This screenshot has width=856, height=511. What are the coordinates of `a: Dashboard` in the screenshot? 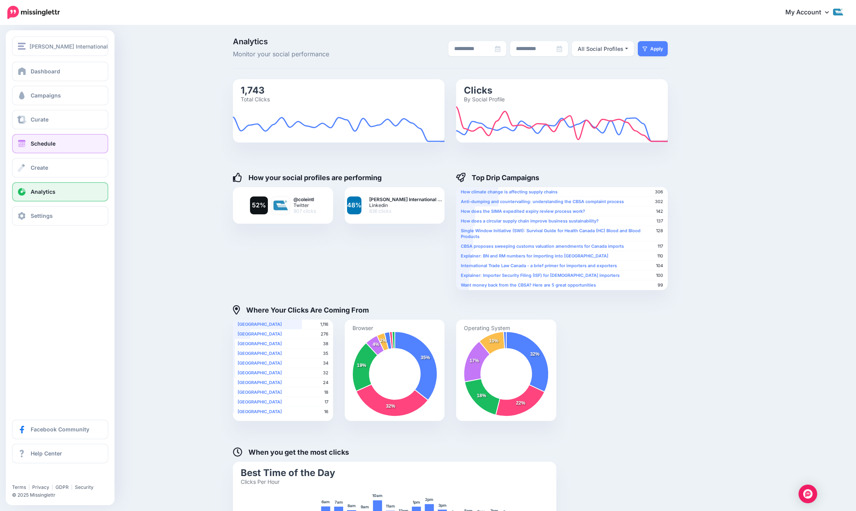 It's located at (60, 71).